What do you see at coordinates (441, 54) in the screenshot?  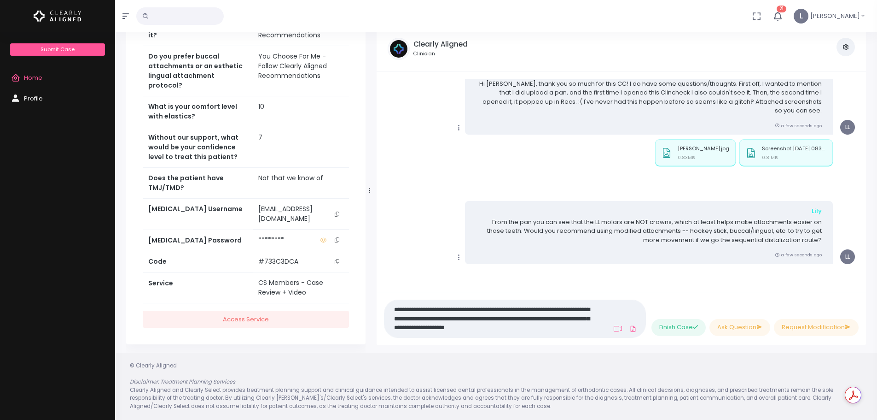 I see `small: Clinician` at bounding box center [441, 54].